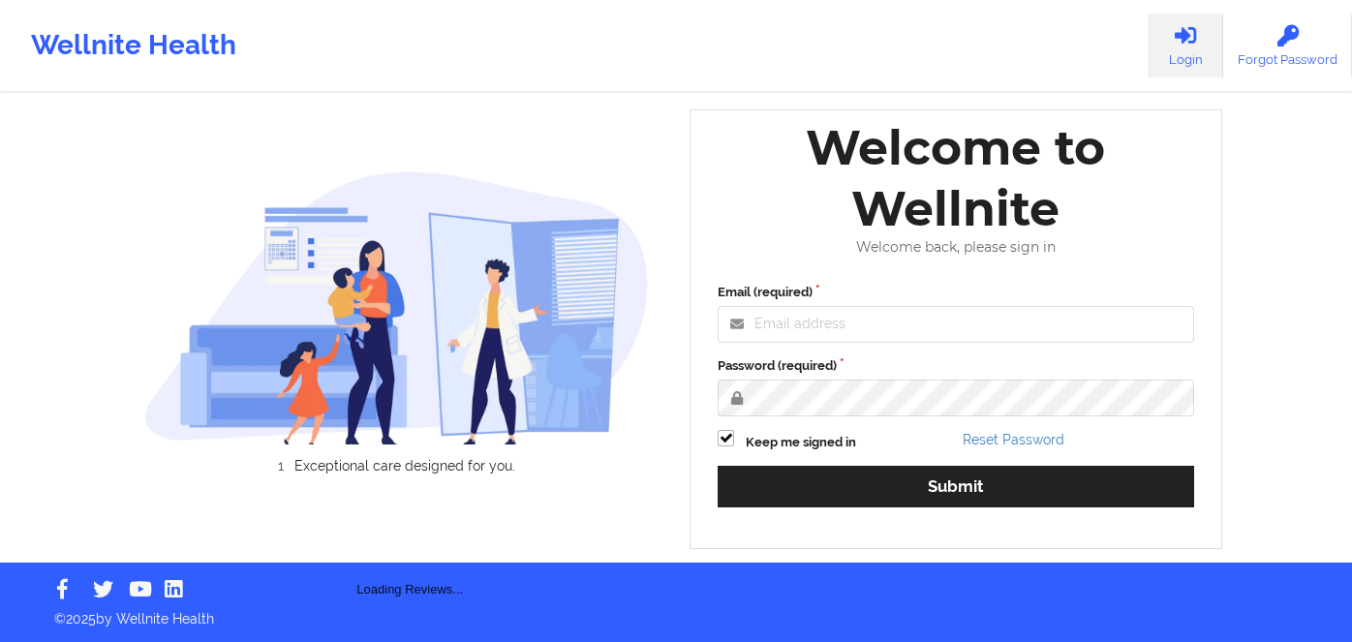 The height and width of the screenshot is (642, 1352). What do you see at coordinates (1185, 46) in the screenshot?
I see `a: Login` at bounding box center [1185, 46].